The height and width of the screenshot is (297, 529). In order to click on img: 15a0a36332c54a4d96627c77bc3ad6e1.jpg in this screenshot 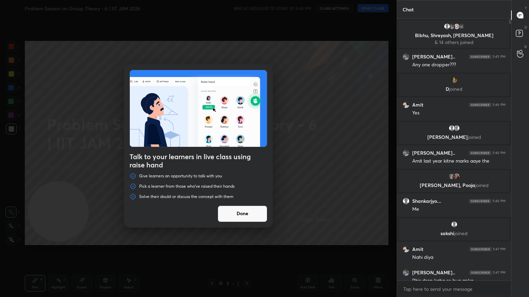, I will do `click(456, 177)`.